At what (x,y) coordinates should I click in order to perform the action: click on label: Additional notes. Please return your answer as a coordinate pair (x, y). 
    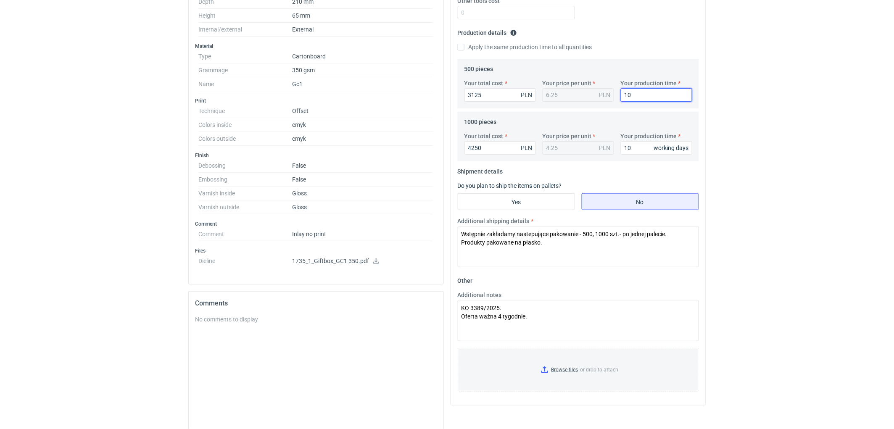
    Looking at the image, I should click on (480, 295).